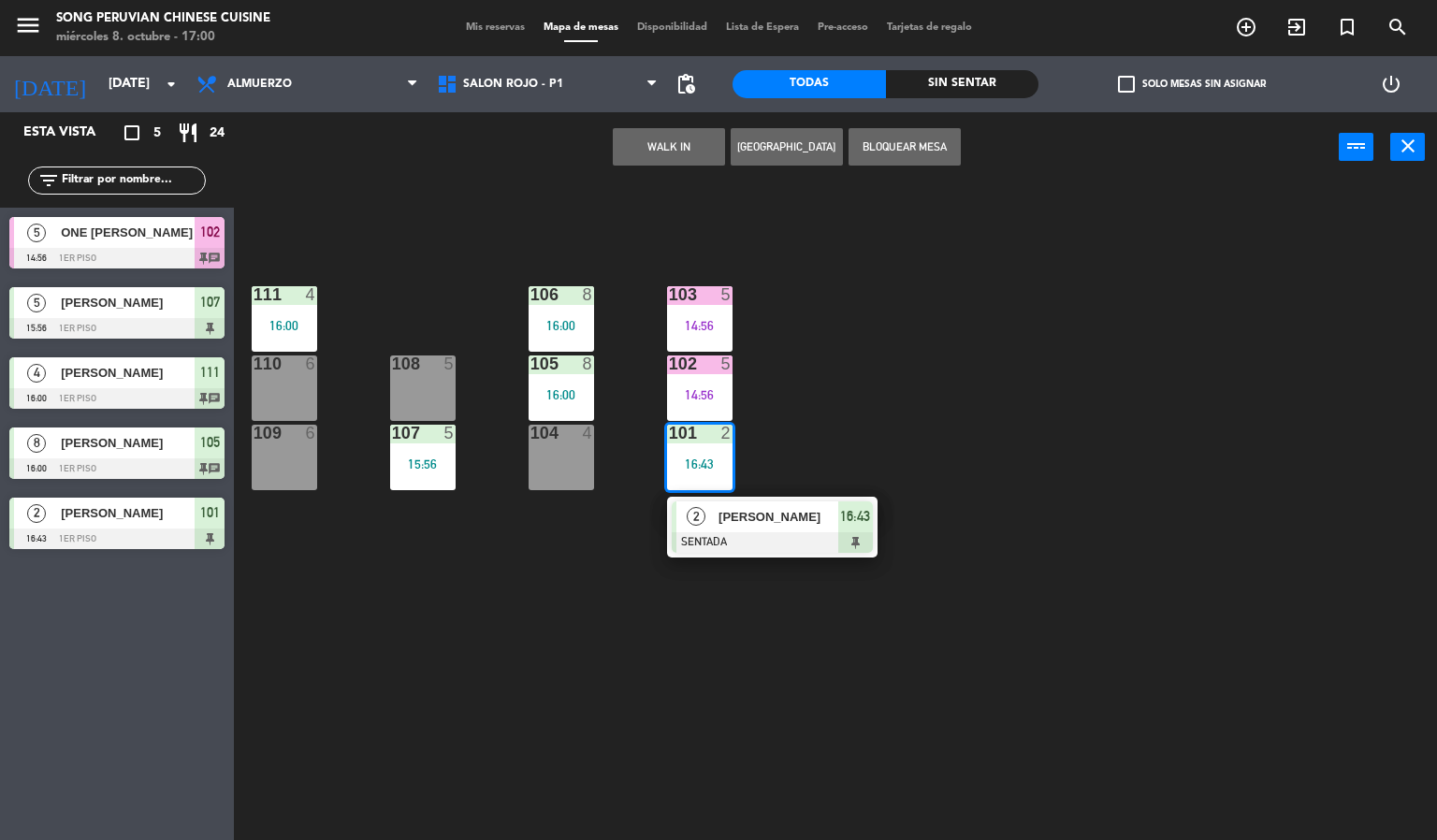 This screenshot has width=1437, height=840. What do you see at coordinates (49, 180) in the screenshot?
I see `i: filter_list` at bounding box center [49, 180].